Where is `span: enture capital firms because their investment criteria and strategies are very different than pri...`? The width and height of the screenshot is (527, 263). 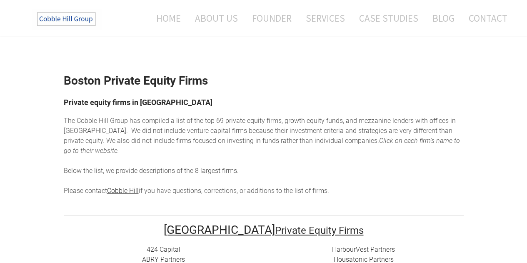
span: enture capital firms because their investment criteria and strategies are very different than pri... is located at coordinates (258, 135).